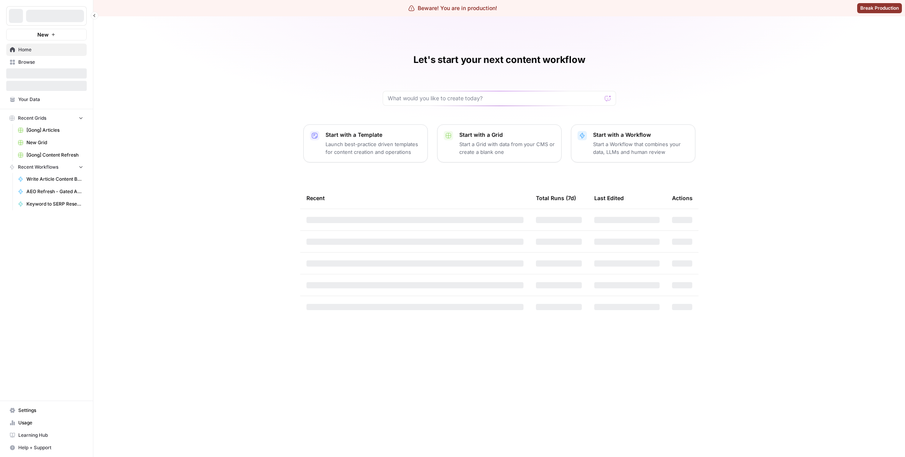 The width and height of the screenshot is (905, 457). I want to click on a: [Gong] Articles, so click(51, 130).